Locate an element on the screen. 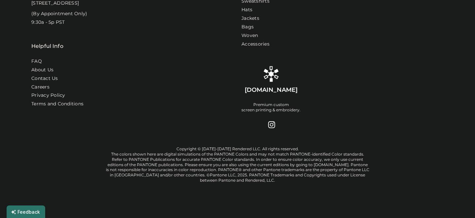 The height and width of the screenshot is (218, 475). div: Premium custom screen printing & embroidery. is located at coordinates (271, 107).